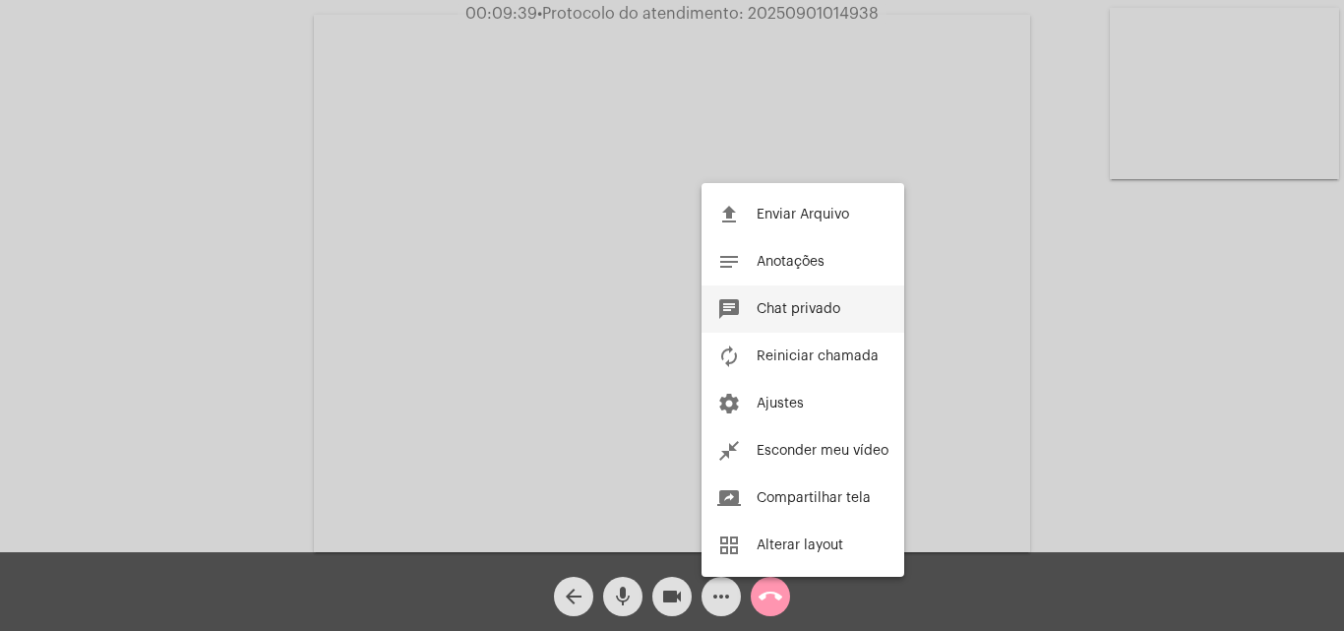  Describe the element at coordinates (803, 215) in the screenshot. I see `span: Enviar Arquivo` at that location.